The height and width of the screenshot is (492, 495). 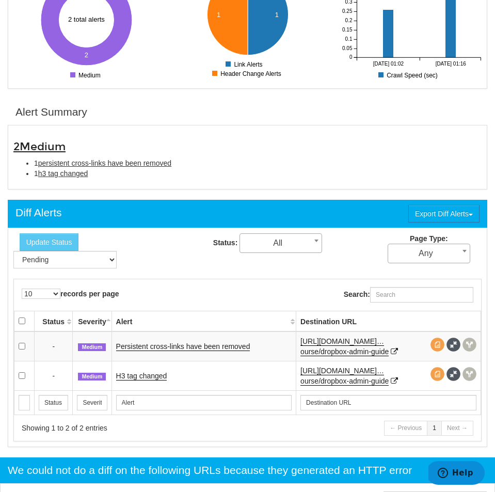 What do you see at coordinates (389, 321) in the screenshot?
I see `th: Destination URL` at bounding box center [389, 321].